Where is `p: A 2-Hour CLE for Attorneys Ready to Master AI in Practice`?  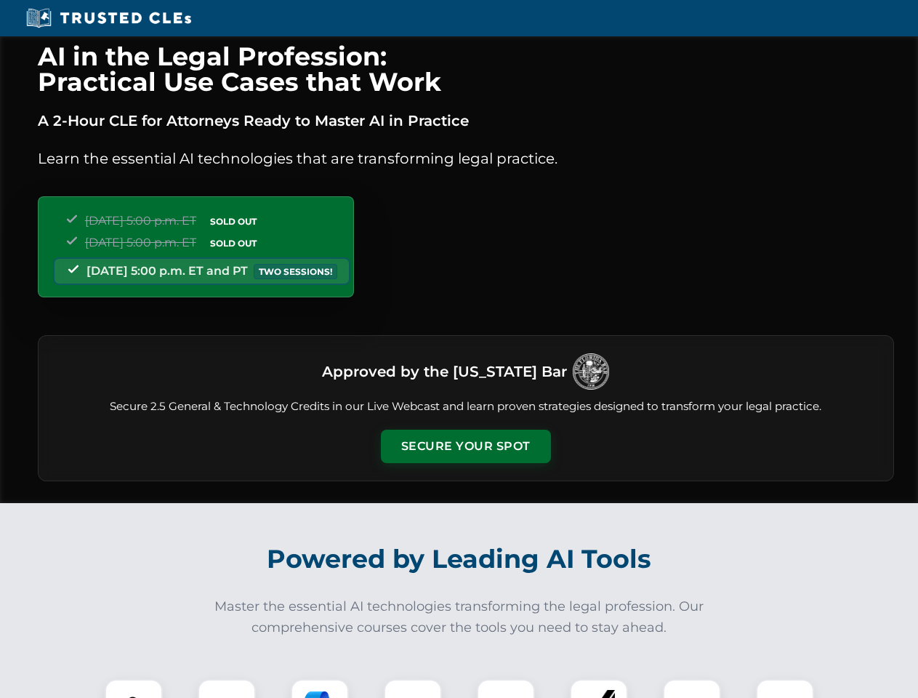
p: A 2-Hour CLE for Attorneys Ready to Master AI in Practice is located at coordinates (466, 121).